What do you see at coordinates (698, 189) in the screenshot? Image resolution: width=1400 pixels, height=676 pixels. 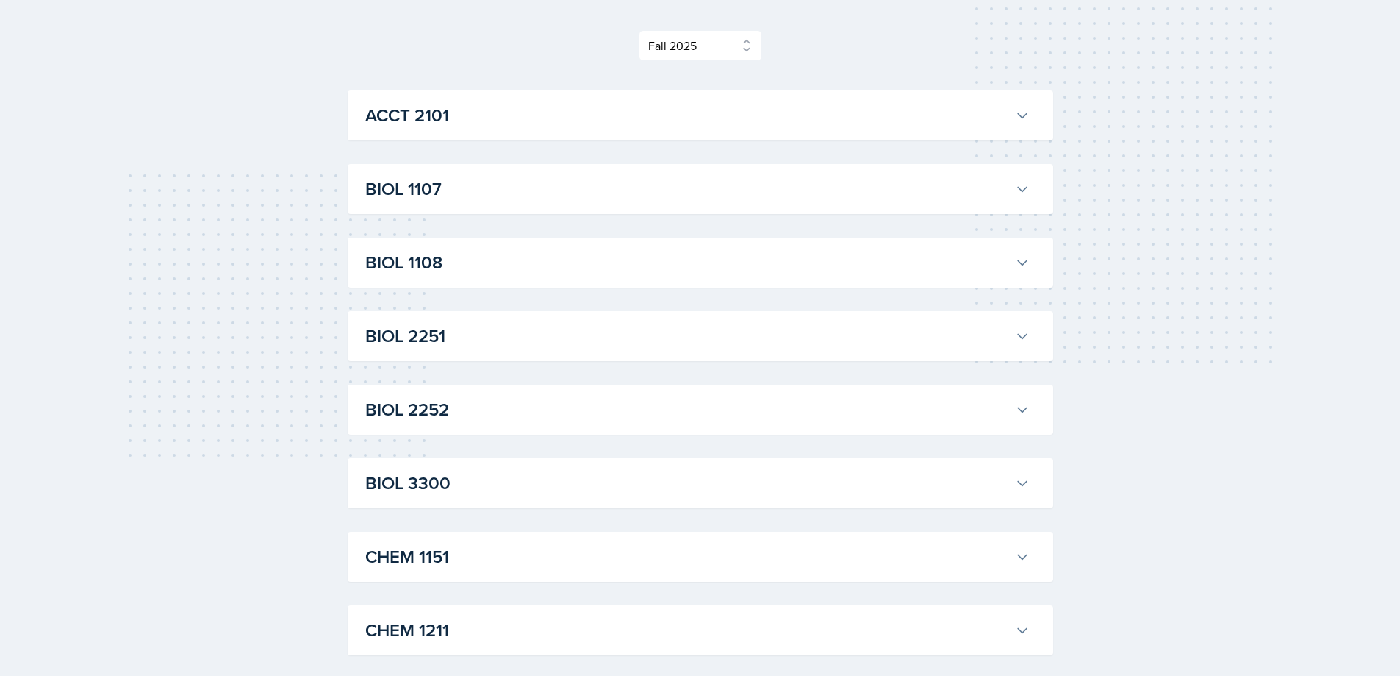 I see `button: BIOL 1107` at bounding box center [698, 189].